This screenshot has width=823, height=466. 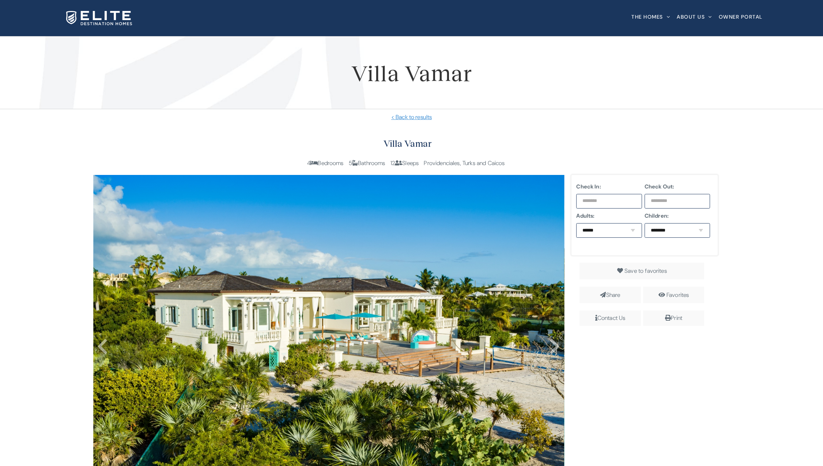 What do you see at coordinates (367, 163) in the screenshot?
I see `span: 5 Bathrooms` at bounding box center [367, 163].